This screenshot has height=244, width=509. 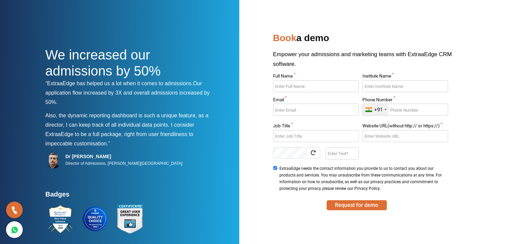 I want to click on p: Empower your admissions and marketing teams with ExtraaEdge CRM software., so click(x=368, y=62).